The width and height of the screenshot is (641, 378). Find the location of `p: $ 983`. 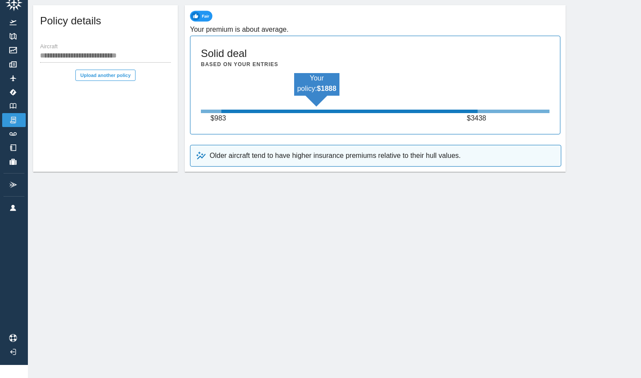

p: $ 983 is located at coordinates (221, 118).